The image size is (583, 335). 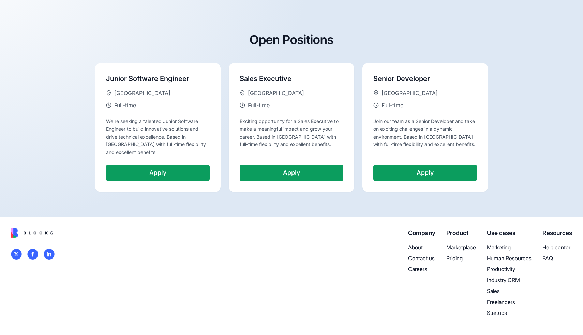 I want to click on p: Freelancers, so click(x=509, y=302).